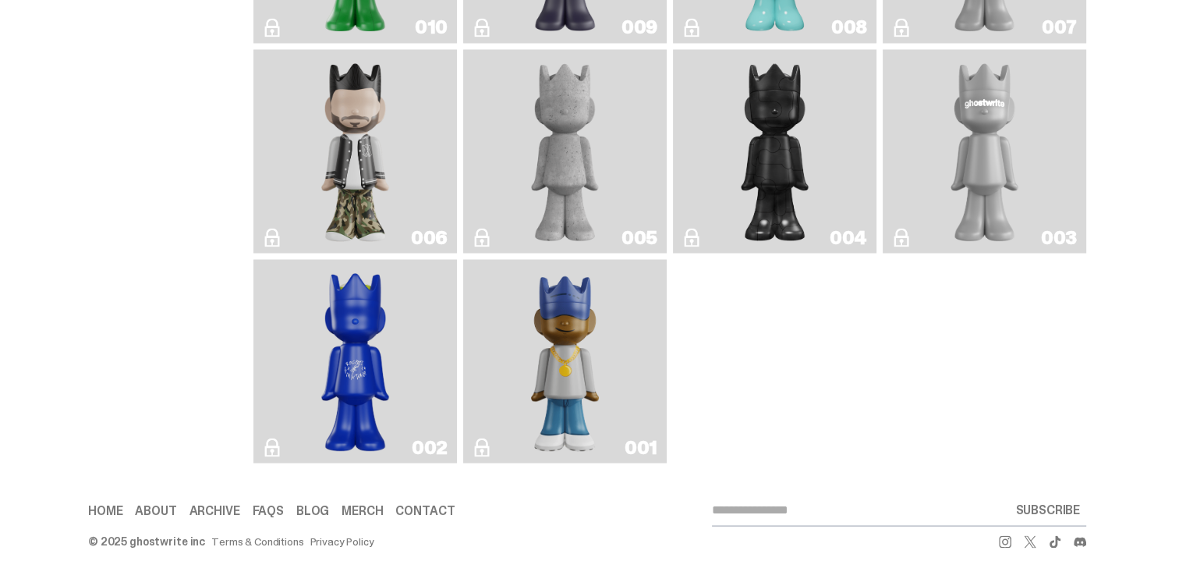 Image resolution: width=1186 pixels, height=579 pixels. Describe the element at coordinates (641, 447) in the screenshot. I see `div: 001` at that location.